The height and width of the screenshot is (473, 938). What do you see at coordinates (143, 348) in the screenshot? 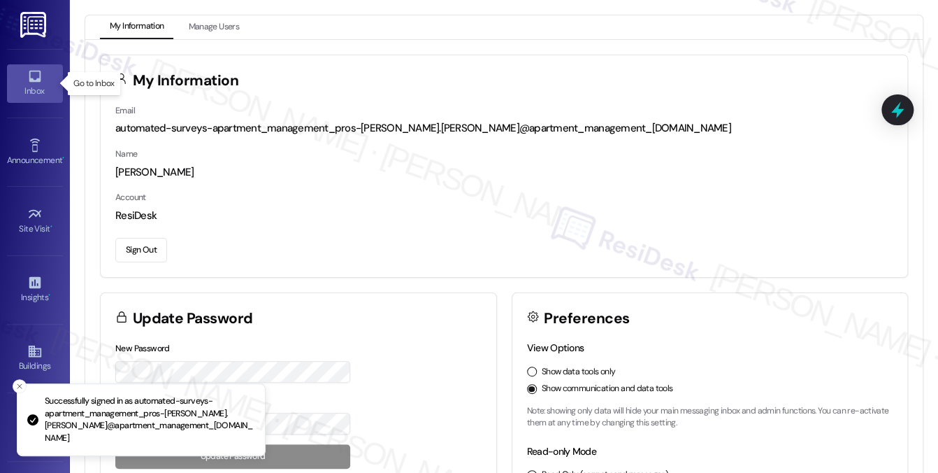
I see `label: New Password` at bounding box center [143, 348].